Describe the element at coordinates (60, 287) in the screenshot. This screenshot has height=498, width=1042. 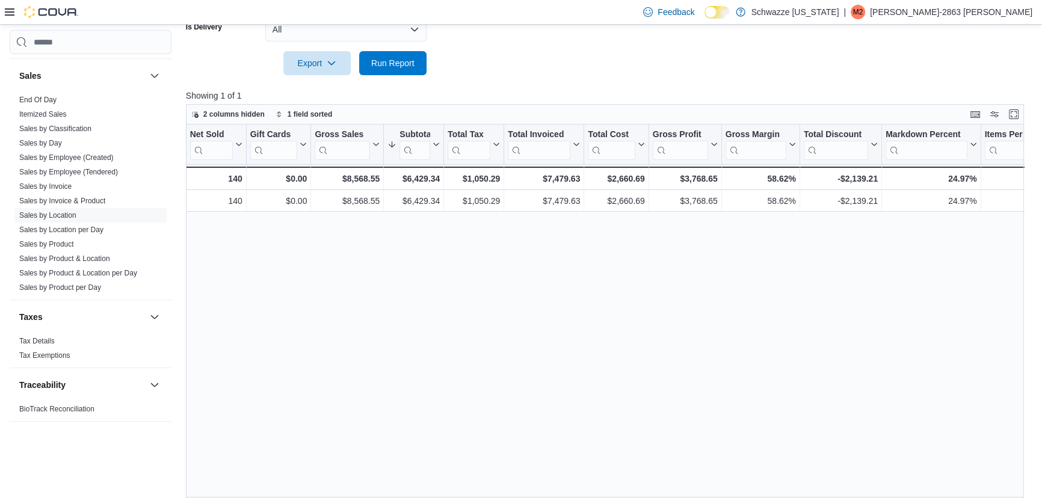
I see `a: Sales by Product per Day` at that location.